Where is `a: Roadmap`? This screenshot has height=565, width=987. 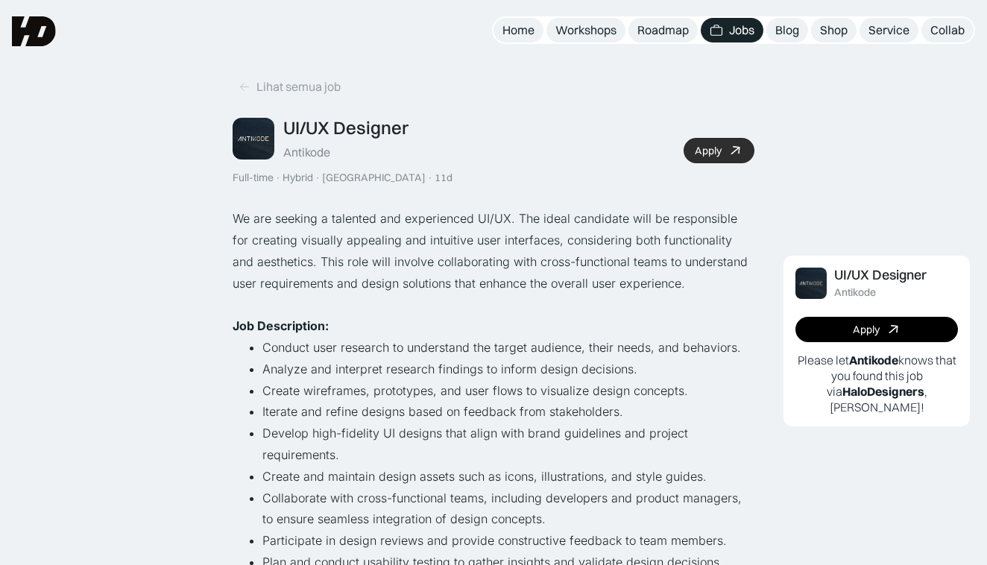
a: Roadmap is located at coordinates (663, 30).